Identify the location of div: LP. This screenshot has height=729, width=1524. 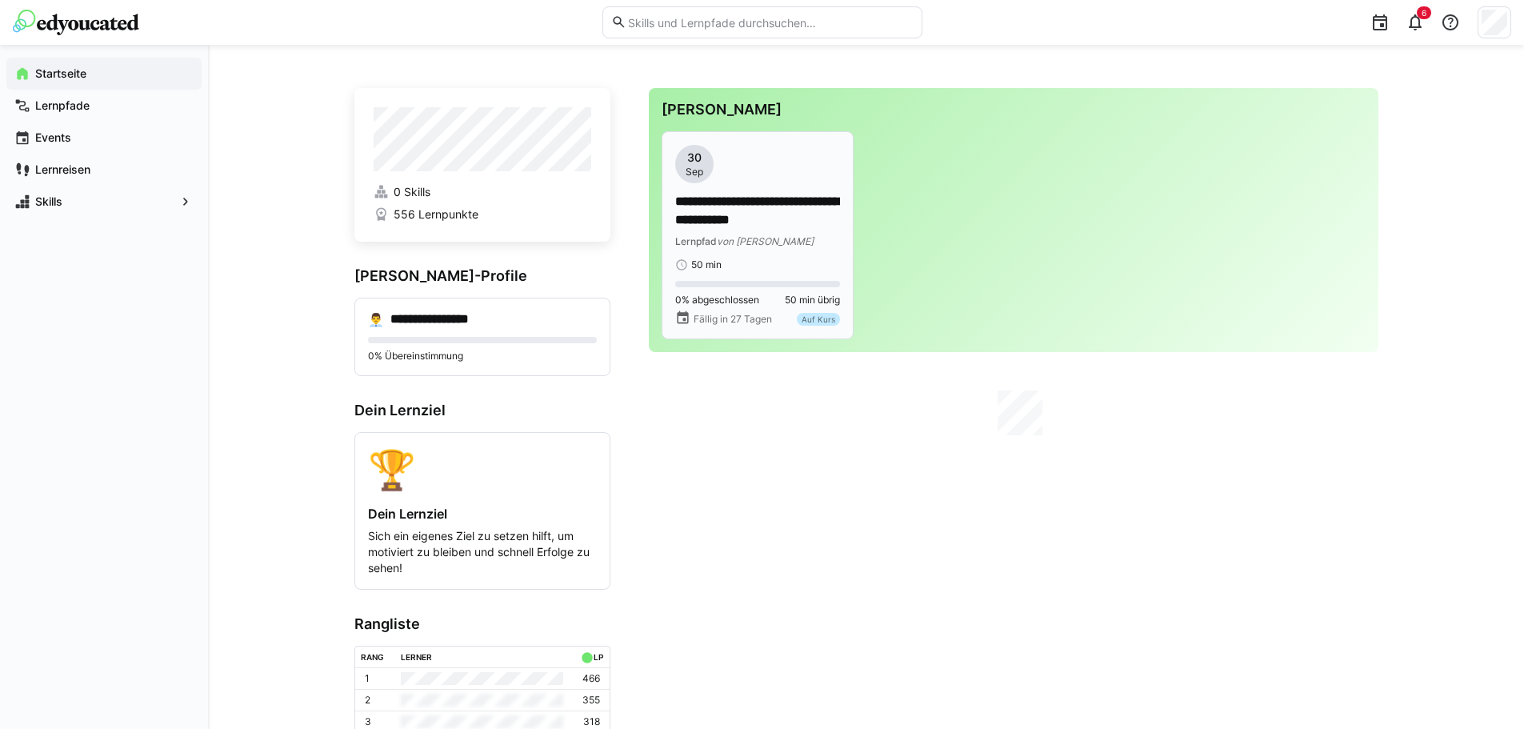
(599, 657).